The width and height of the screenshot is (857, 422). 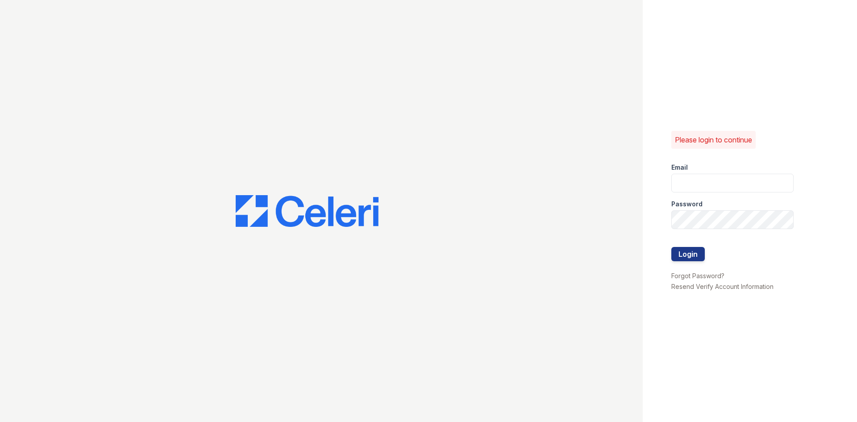 I want to click on a: Resend Verify Account Information, so click(x=722, y=286).